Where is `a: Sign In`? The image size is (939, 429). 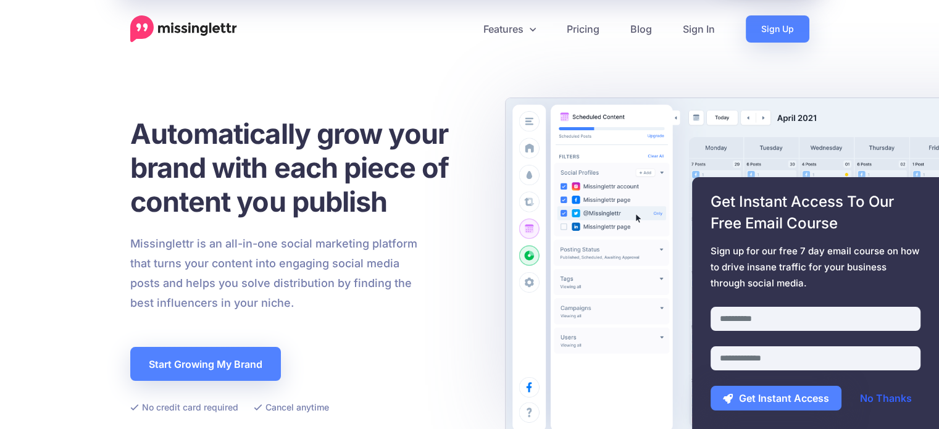
a: Sign In is located at coordinates (699, 29).